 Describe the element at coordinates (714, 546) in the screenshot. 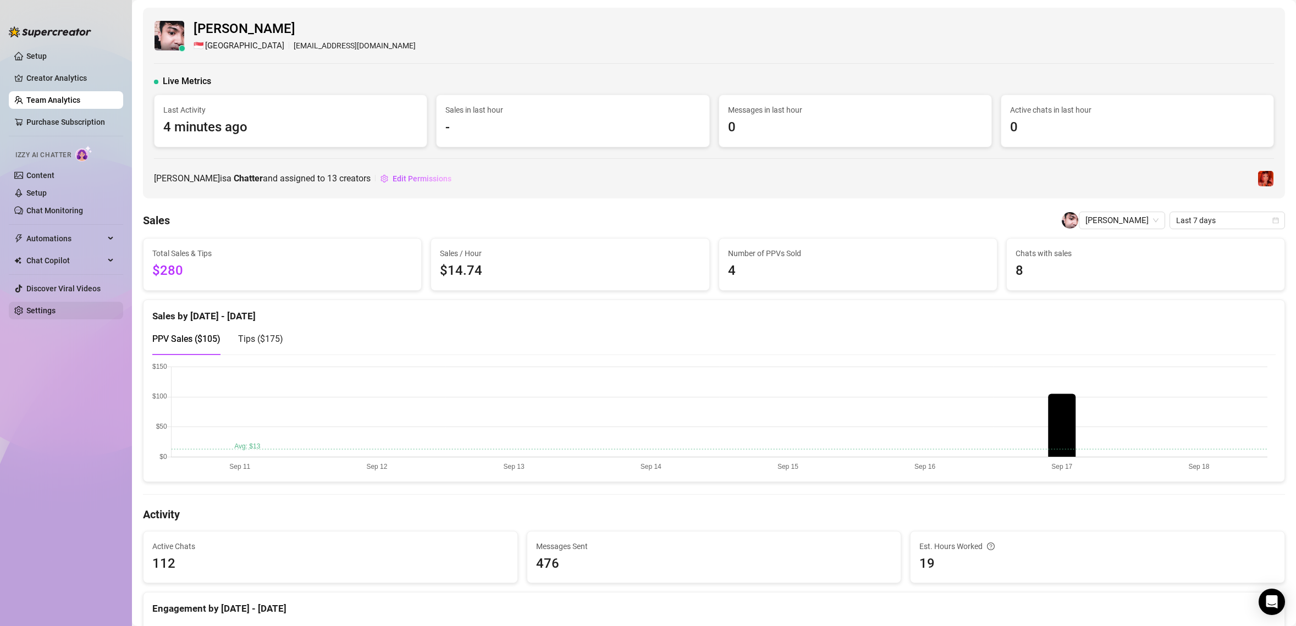

I see `span: Messages Sent` at that location.